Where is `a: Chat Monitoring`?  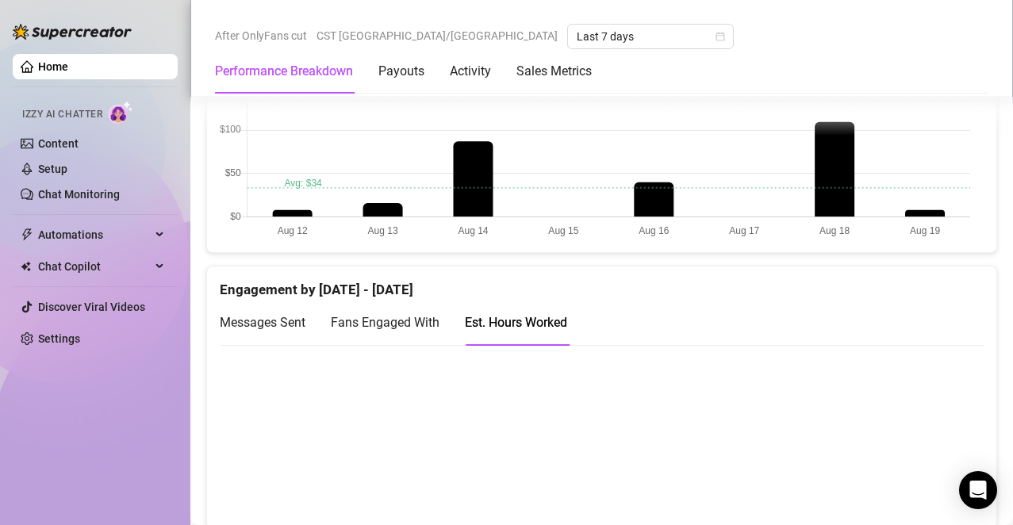 a: Chat Monitoring is located at coordinates (79, 194).